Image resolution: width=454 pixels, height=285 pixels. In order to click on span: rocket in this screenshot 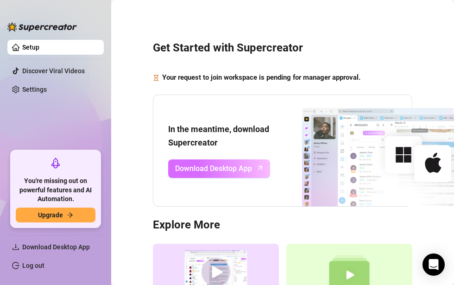, I will do `click(56, 163)`.